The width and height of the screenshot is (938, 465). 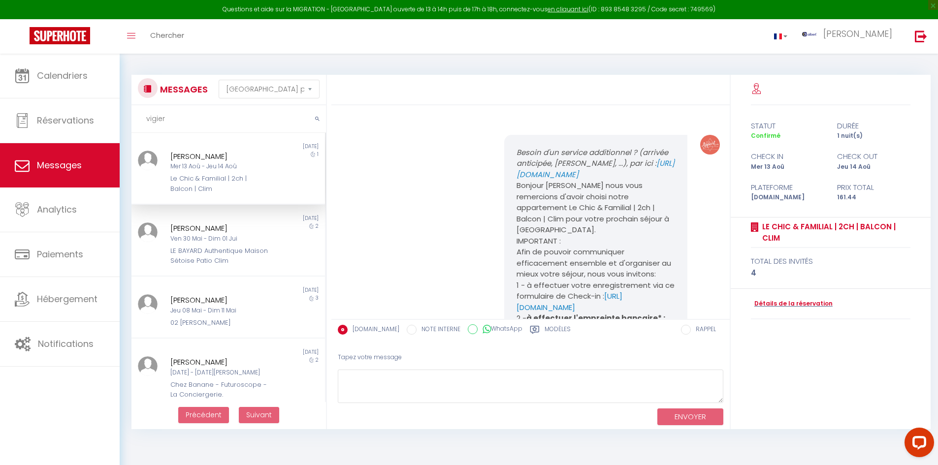 I want to click on label: Modèles, so click(x=557, y=331).